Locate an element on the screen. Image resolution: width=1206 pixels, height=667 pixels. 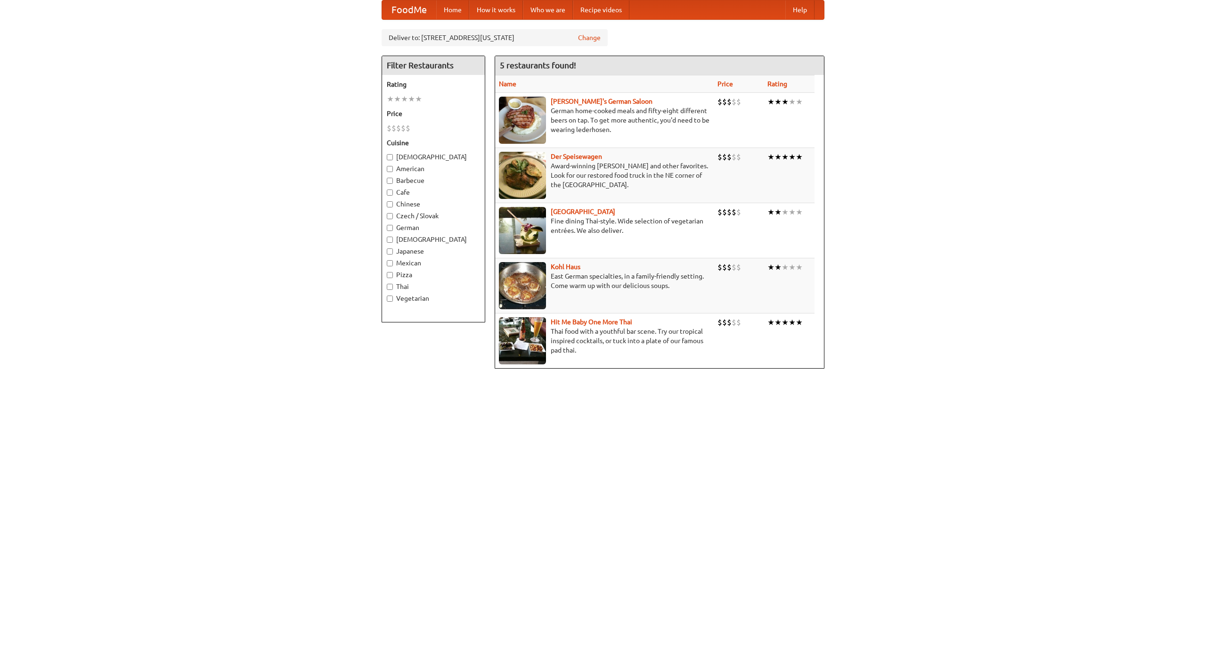
input: Pizza is located at coordinates (390, 275).